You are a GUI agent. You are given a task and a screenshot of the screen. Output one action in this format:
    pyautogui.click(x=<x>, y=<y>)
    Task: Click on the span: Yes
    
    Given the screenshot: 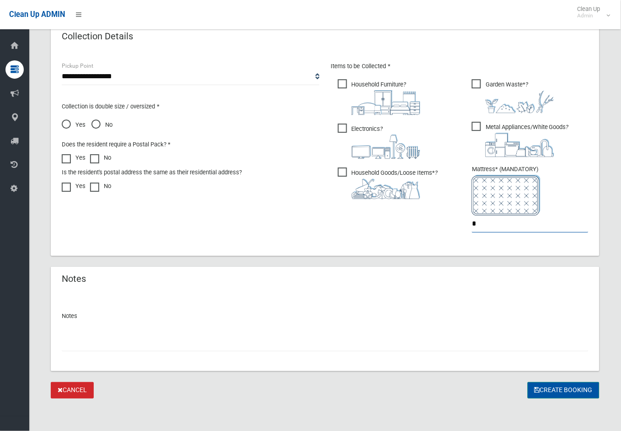 What is the action you would take?
    pyautogui.click(x=74, y=125)
    